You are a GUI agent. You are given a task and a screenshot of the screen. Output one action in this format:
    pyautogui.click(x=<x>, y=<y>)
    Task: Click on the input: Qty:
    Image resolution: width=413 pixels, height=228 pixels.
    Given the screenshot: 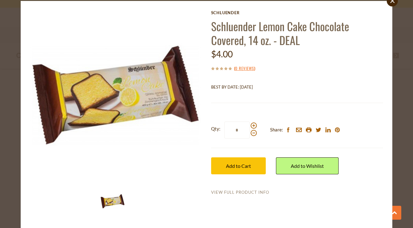 What is the action you would take?
    pyautogui.click(x=237, y=130)
    